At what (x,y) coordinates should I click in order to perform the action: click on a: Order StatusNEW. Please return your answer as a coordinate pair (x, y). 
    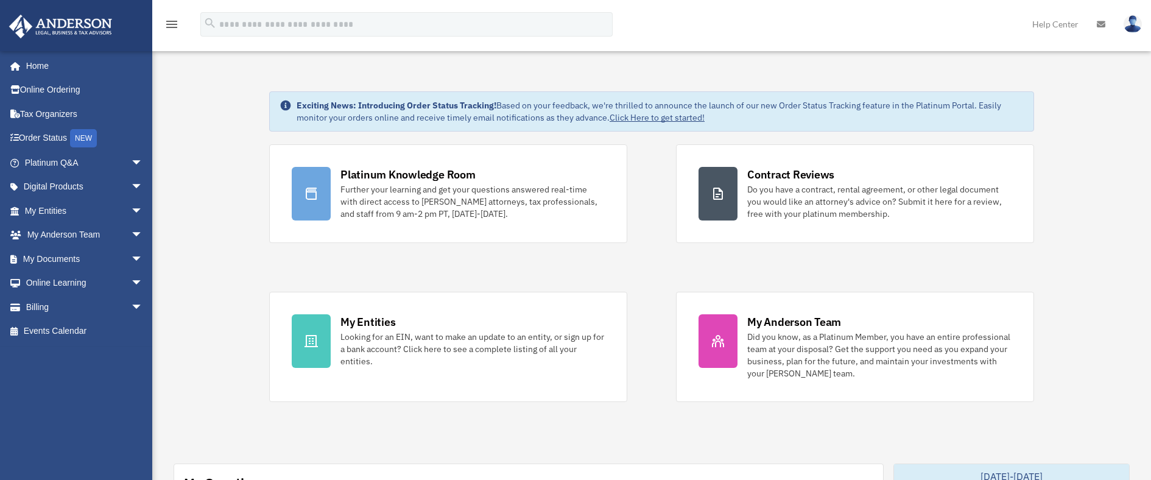
    Looking at the image, I should click on (85, 138).